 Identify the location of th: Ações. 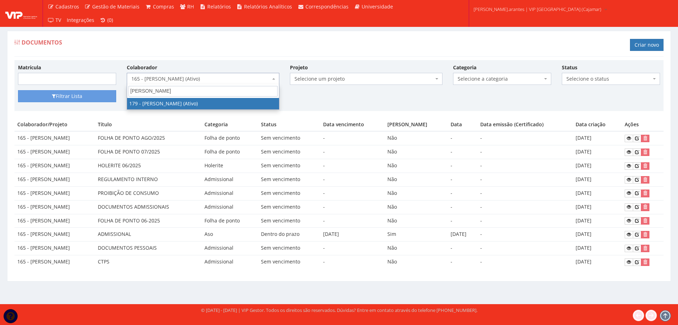
(643, 124).